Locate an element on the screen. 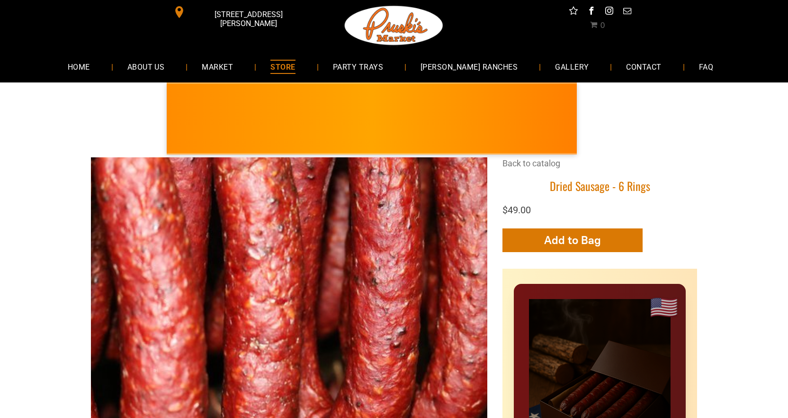 Image resolution: width=788 pixels, height=418 pixels. a: STORE is located at coordinates (283, 66).